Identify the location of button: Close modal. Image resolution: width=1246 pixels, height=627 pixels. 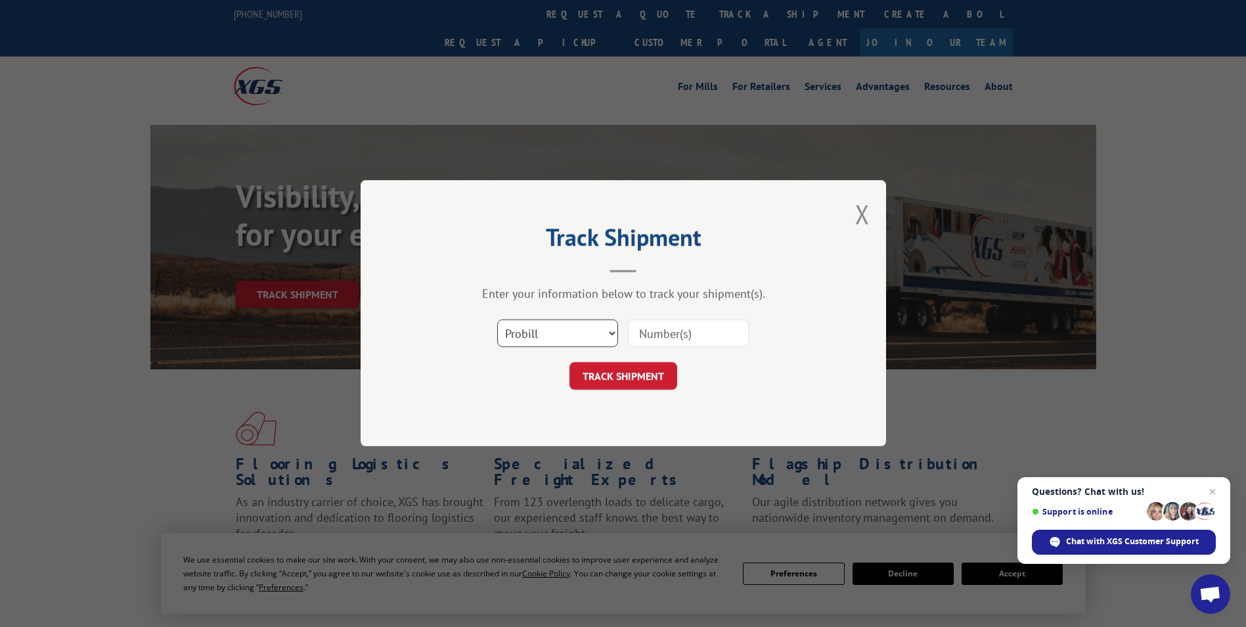
(863, 214).